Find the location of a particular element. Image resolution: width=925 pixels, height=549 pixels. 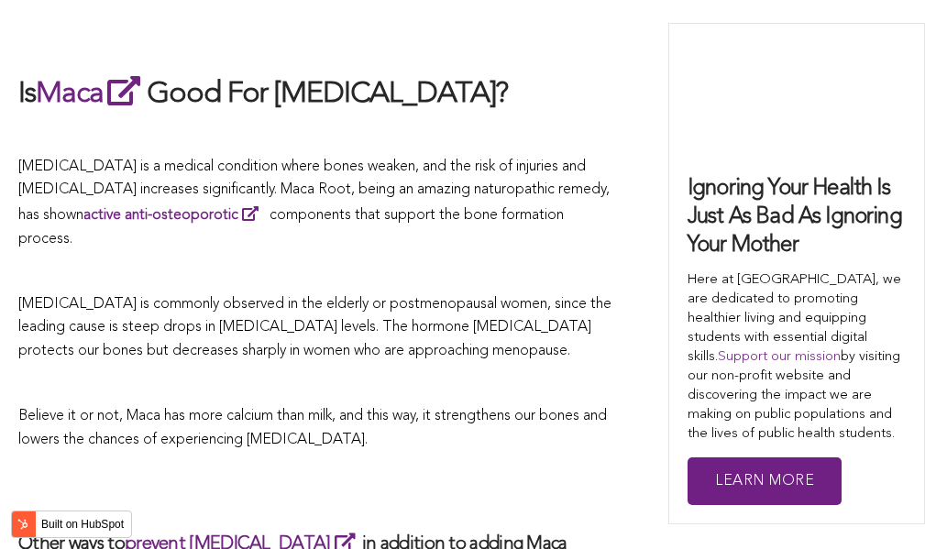

a: Maca is located at coordinates (91, 94).